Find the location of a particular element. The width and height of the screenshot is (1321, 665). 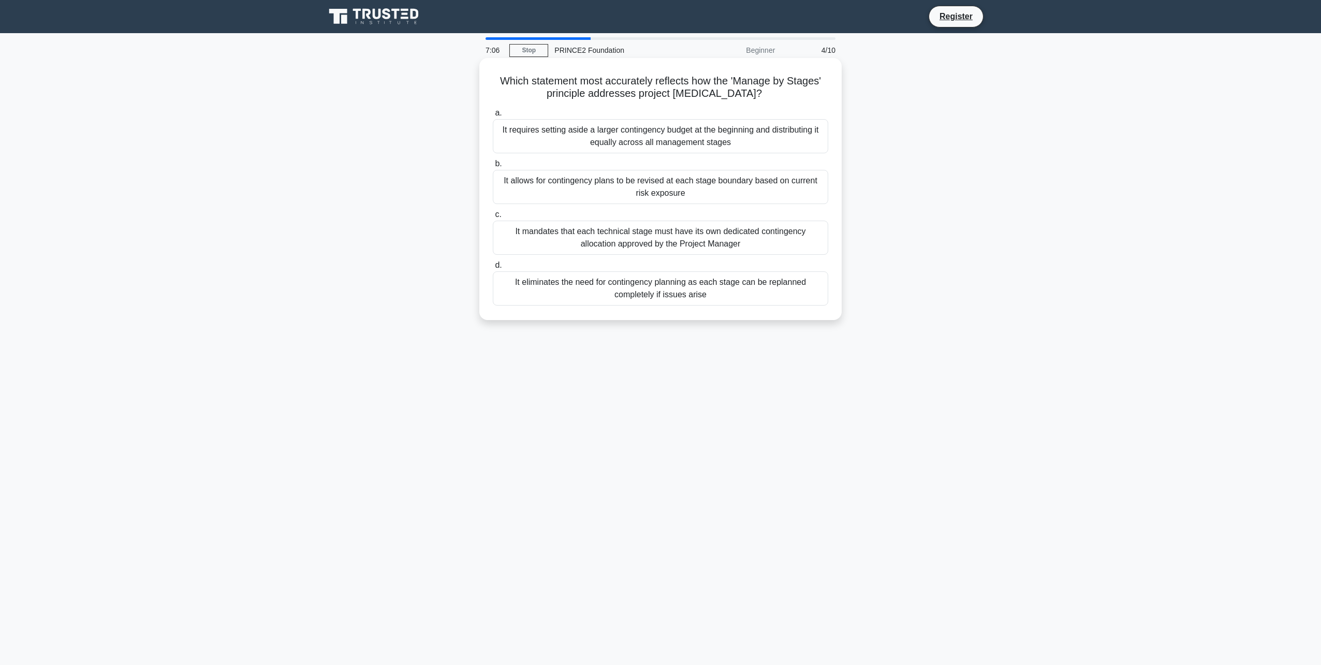

div: Beginner is located at coordinates (736, 50).